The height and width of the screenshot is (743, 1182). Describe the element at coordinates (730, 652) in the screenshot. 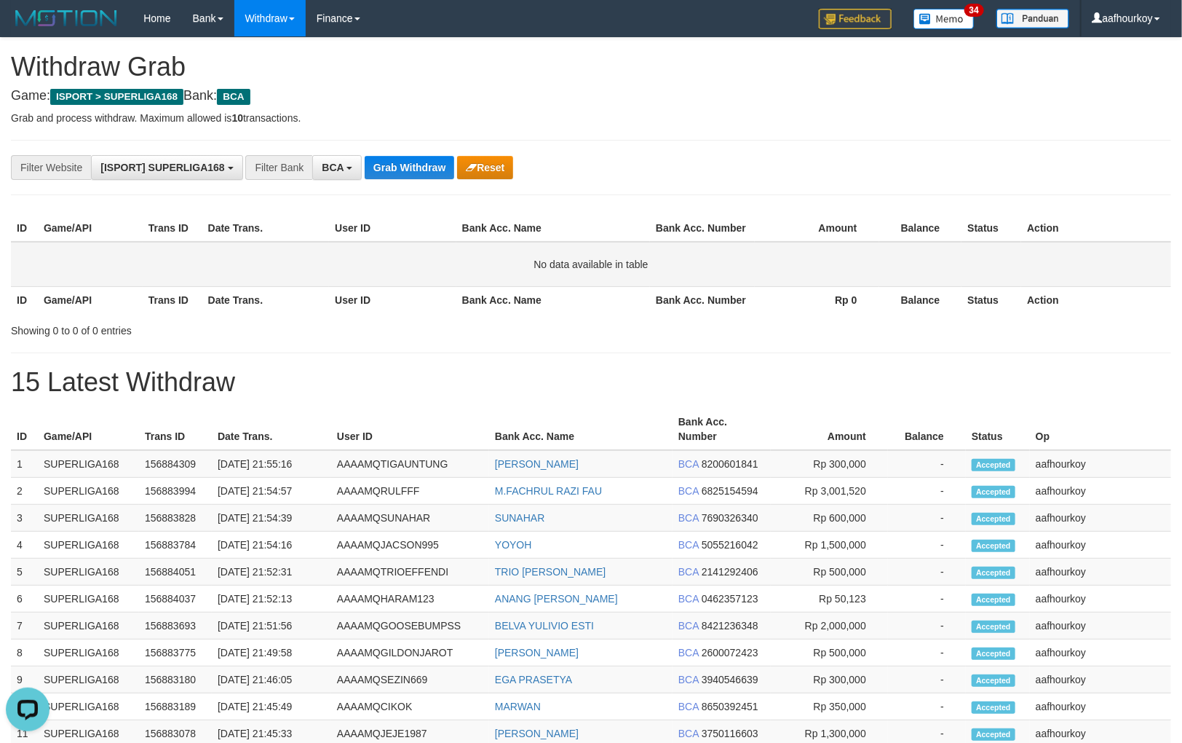

I see `span: Copy 2600072423 to clipboard` at that location.